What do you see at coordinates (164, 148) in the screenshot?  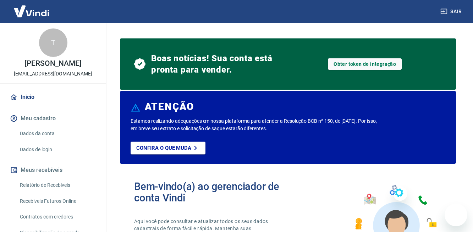 I see `p: Confira o que muda` at bounding box center [164, 148].